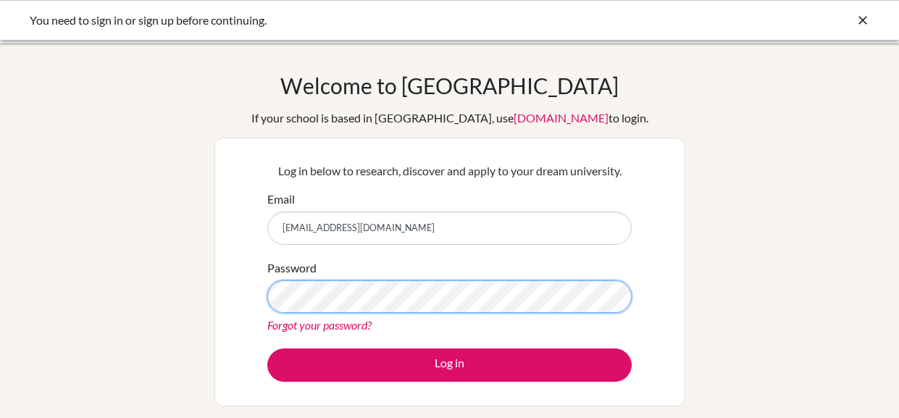 The image size is (899, 418). Describe the element at coordinates (341, 20) in the screenshot. I see `div: You need to sign in or sign up before continuing.` at that location.